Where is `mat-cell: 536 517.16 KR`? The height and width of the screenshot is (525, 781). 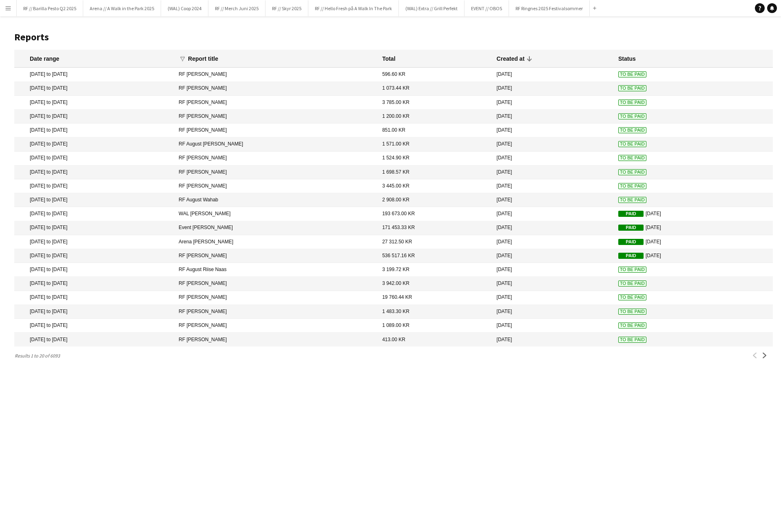
mat-cell: 536 517.16 KR is located at coordinates (435, 256).